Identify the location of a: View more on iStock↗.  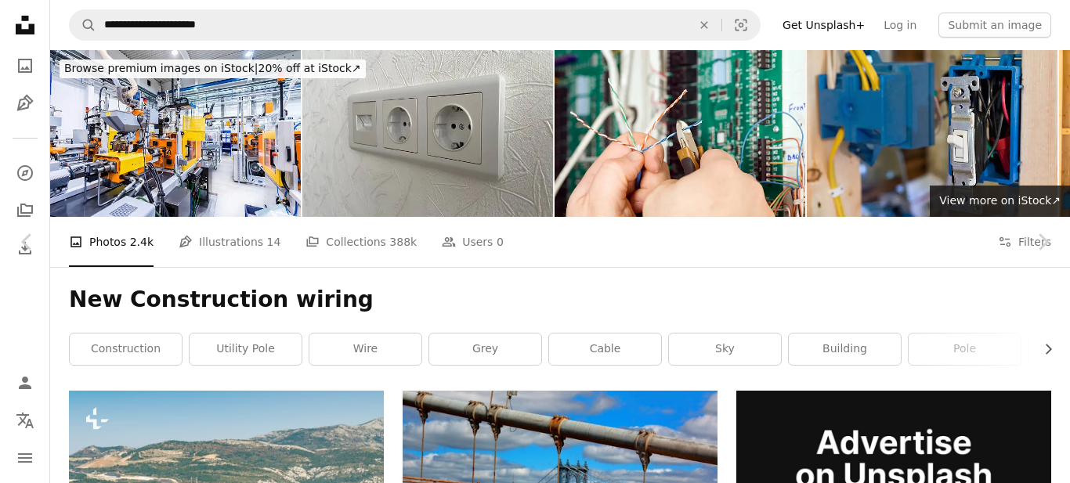
(999, 201).